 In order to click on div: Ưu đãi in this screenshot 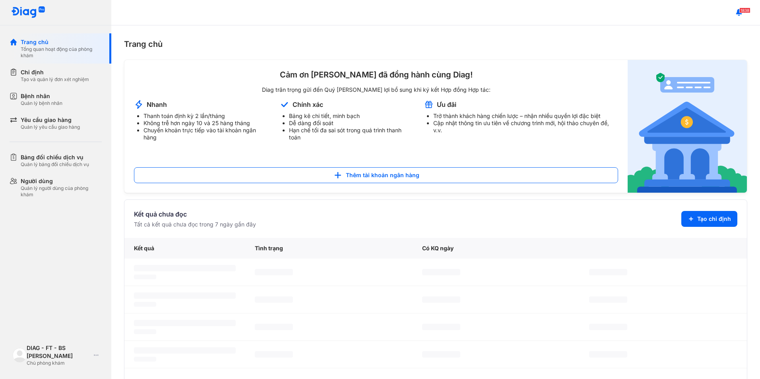, I will do `click(446, 105)`.